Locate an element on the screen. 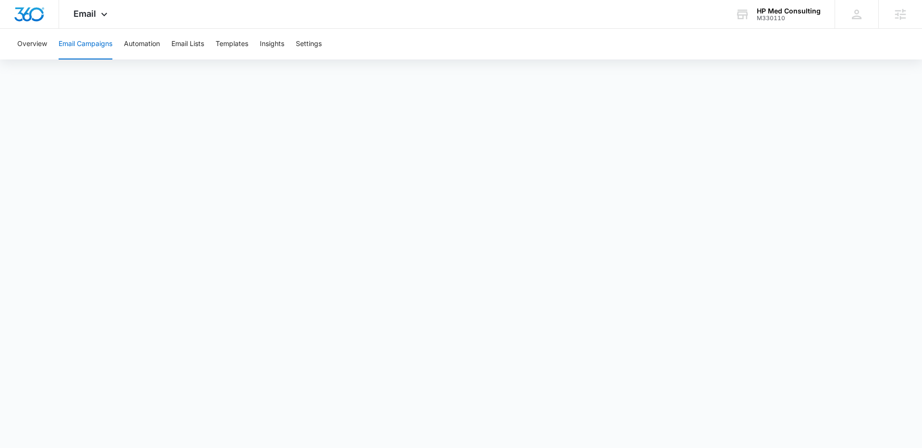  button: Settings is located at coordinates (309, 44).